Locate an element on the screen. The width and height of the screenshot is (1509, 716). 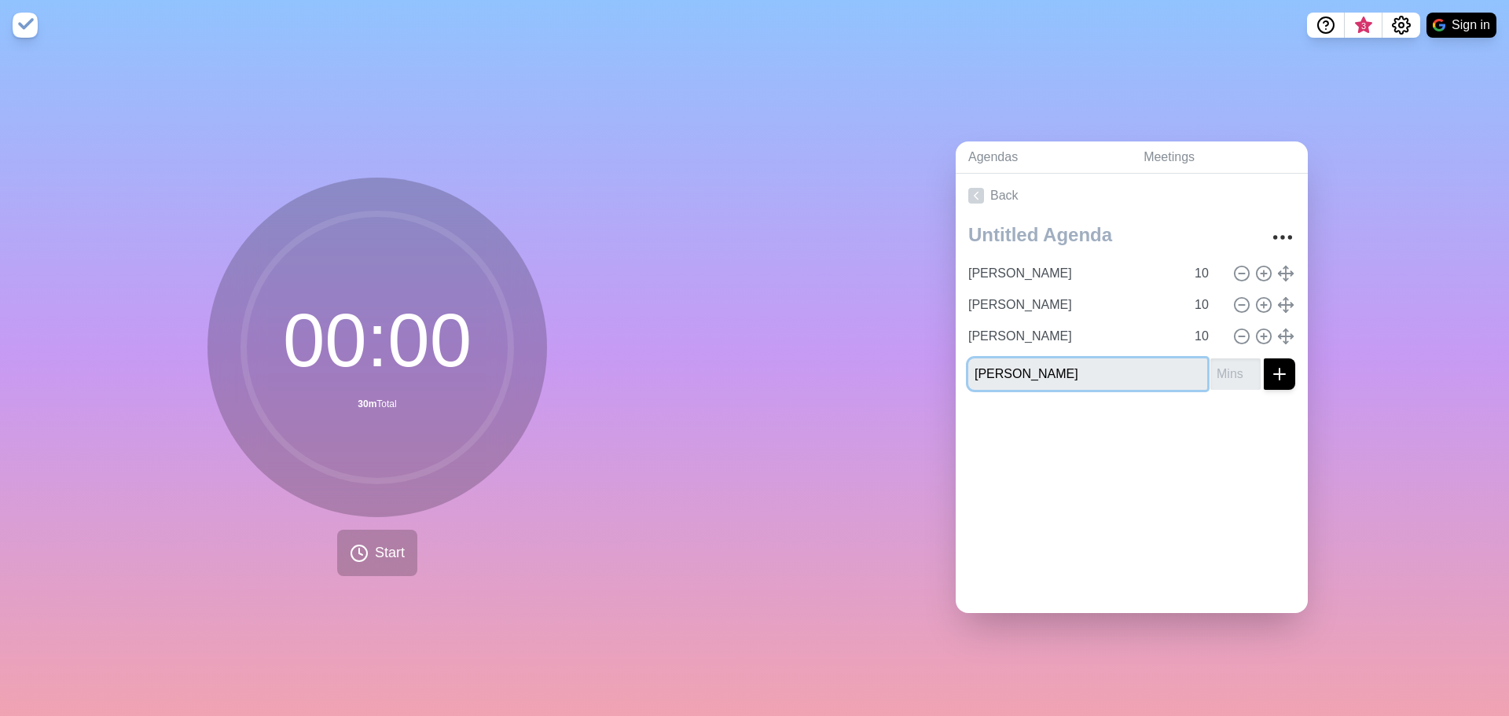
button: More is located at coordinates (1283, 237).